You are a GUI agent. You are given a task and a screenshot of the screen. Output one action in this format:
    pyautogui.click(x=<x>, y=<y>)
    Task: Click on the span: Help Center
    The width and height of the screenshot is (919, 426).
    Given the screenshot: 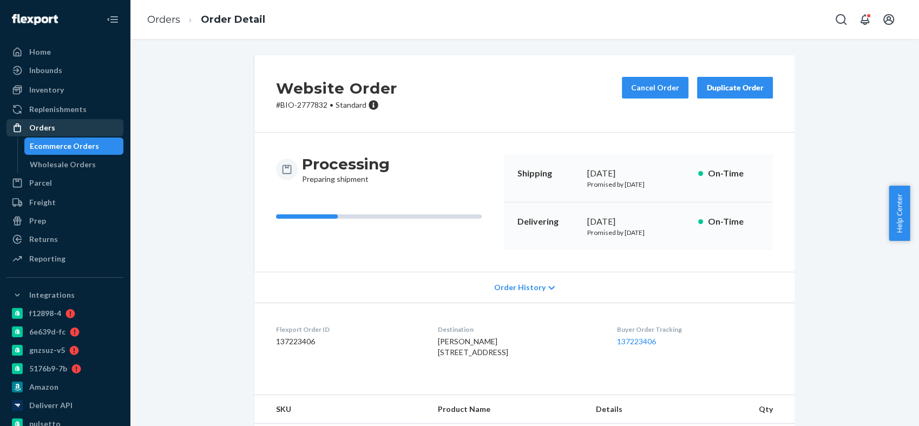 What is the action you would take?
    pyautogui.click(x=899, y=213)
    